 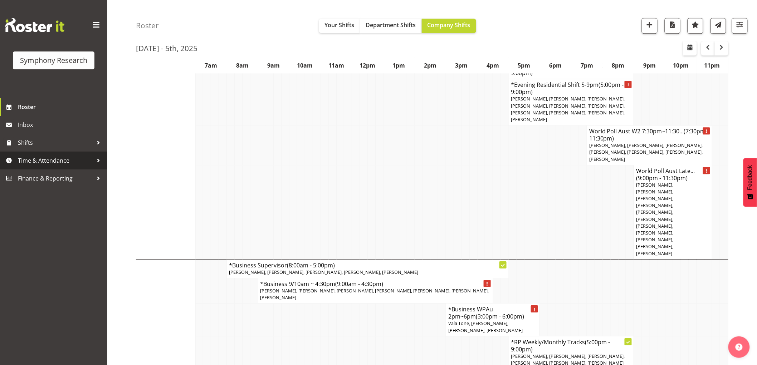 What do you see at coordinates (368, 65) in the screenshot?
I see `th: 12pm` at bounding box center [368, 65].